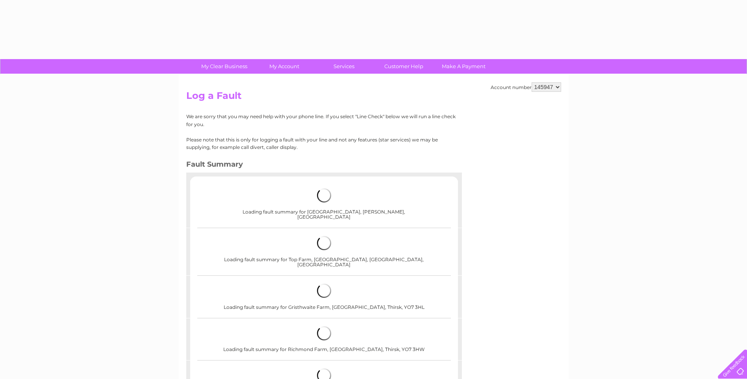 The image size is (747, 379). What do you see at coordinates (403, 66) in the screenshot?
I see `a: Customer Help` at bounding box center [403, 66].